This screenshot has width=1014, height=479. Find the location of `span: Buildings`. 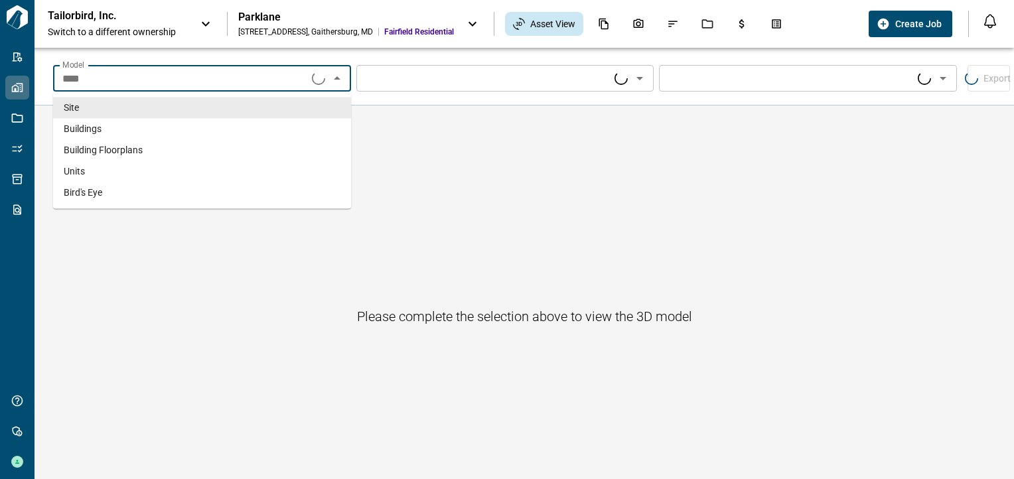

span: Buildings is located at coordinates (82, 129).